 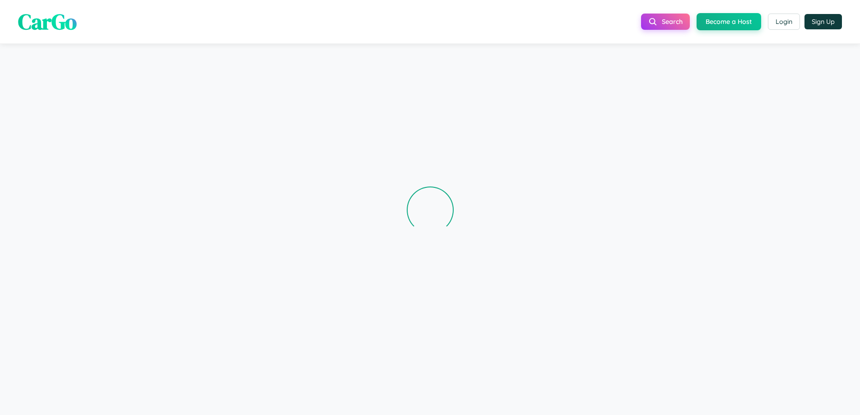 I want to click on button: Login, so click(x=783, y=22).